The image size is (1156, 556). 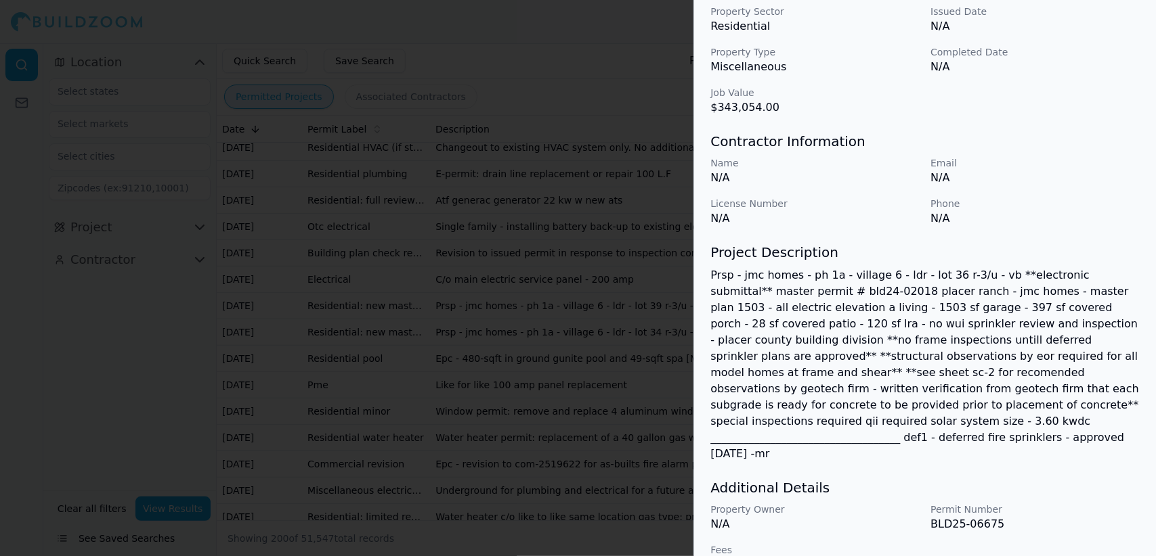 What do you see at coordinates (925, 365) in the screenshot?
I see `p: Prsp - jmc homes - ph 1a - village 6 - ldr - lot 36 r-3/u - vb **electronic submittal** master pe...` at bounding box center [925, 365].